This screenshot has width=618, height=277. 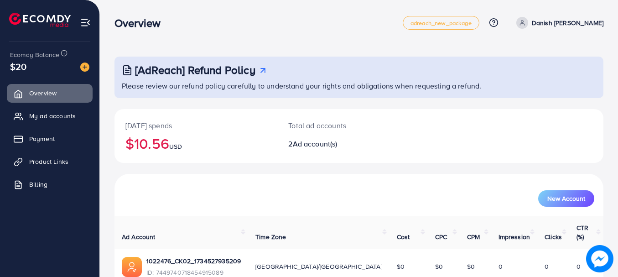 I want to click on img: logo, so click(x=40, y=20).